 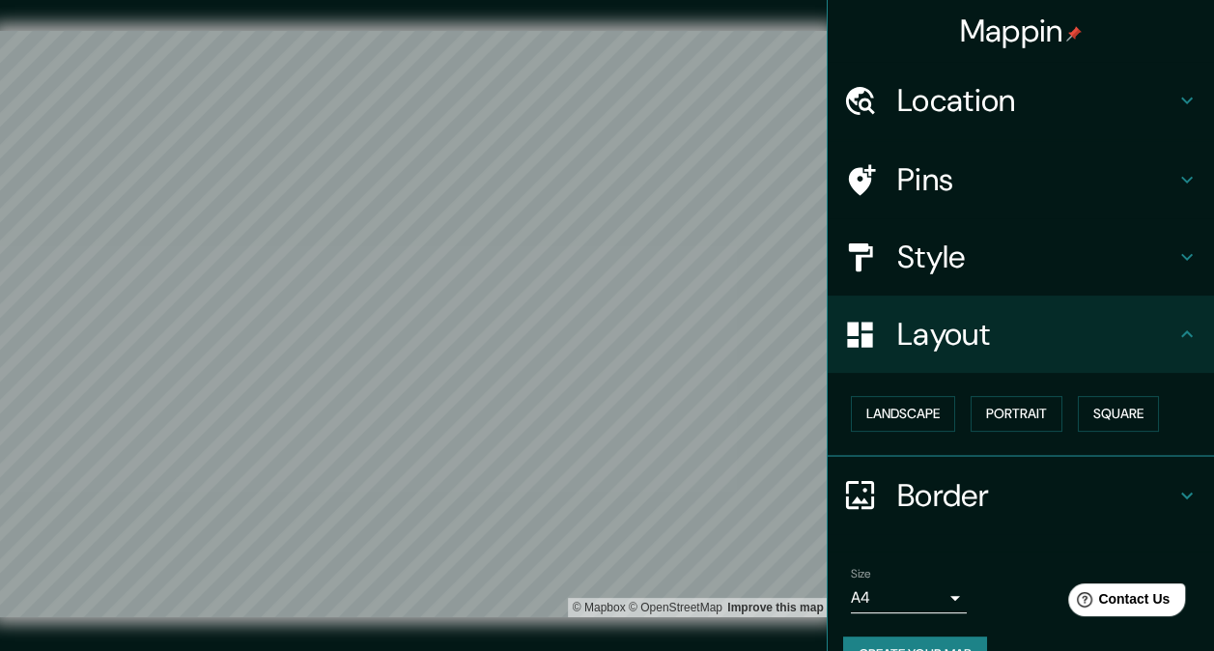 What do you see at coordinates (1021, 334) in the screenshot?
I see `div: Layout` at bounding box center [1021, 334].